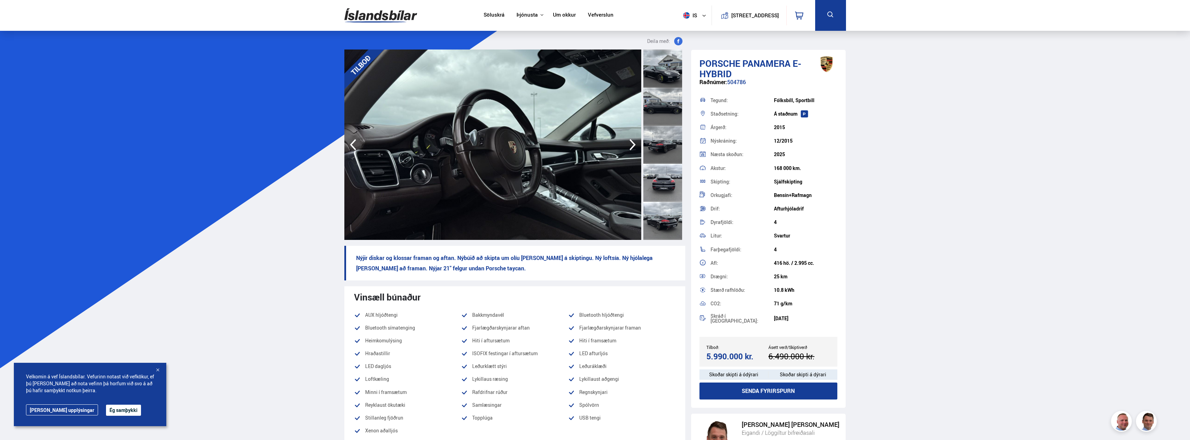 The image size is (1190, 440). I want to click on div: Stærð rafhlöðu:, so click(742, 290).